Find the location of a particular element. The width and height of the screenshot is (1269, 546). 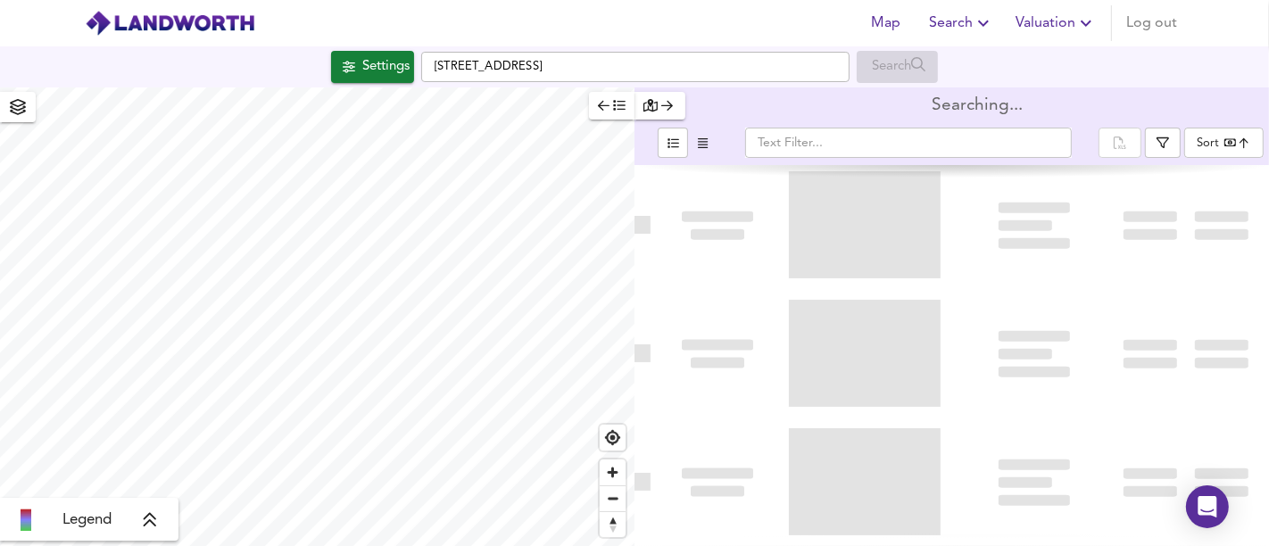

div: Click to configure Search Settings is located at coordinates (372, 67).